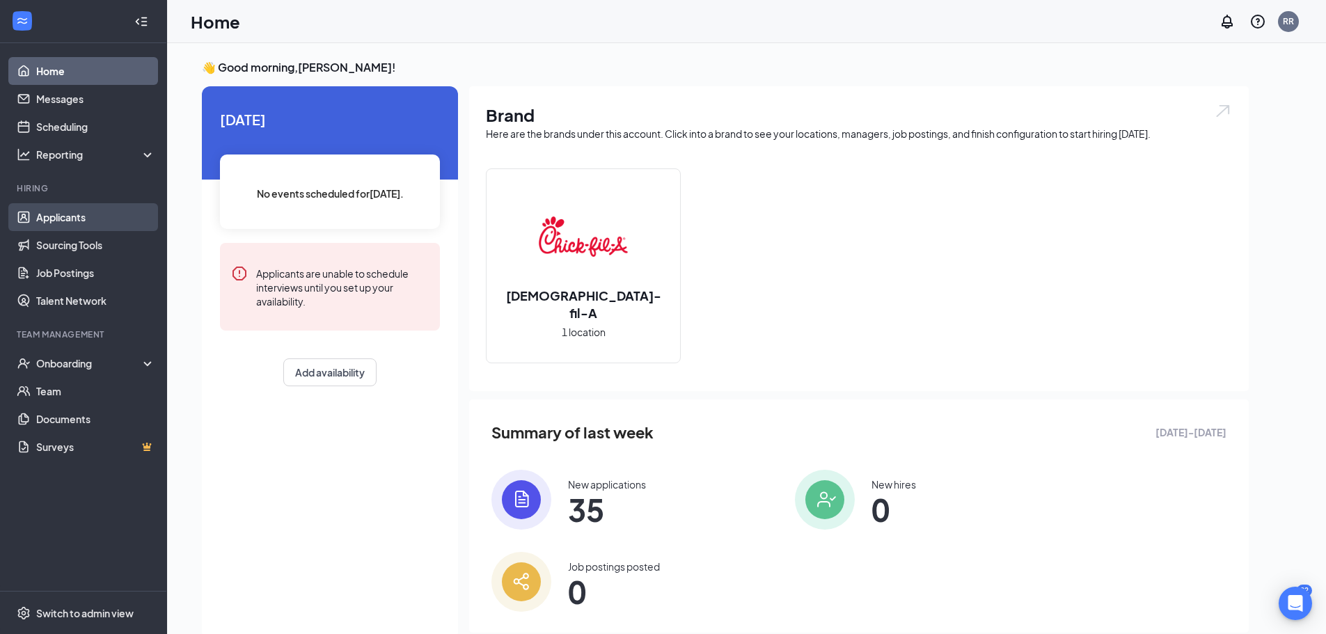 The image size is (1326, 634). I want to click on svg: Collapse, so click(141, 22).